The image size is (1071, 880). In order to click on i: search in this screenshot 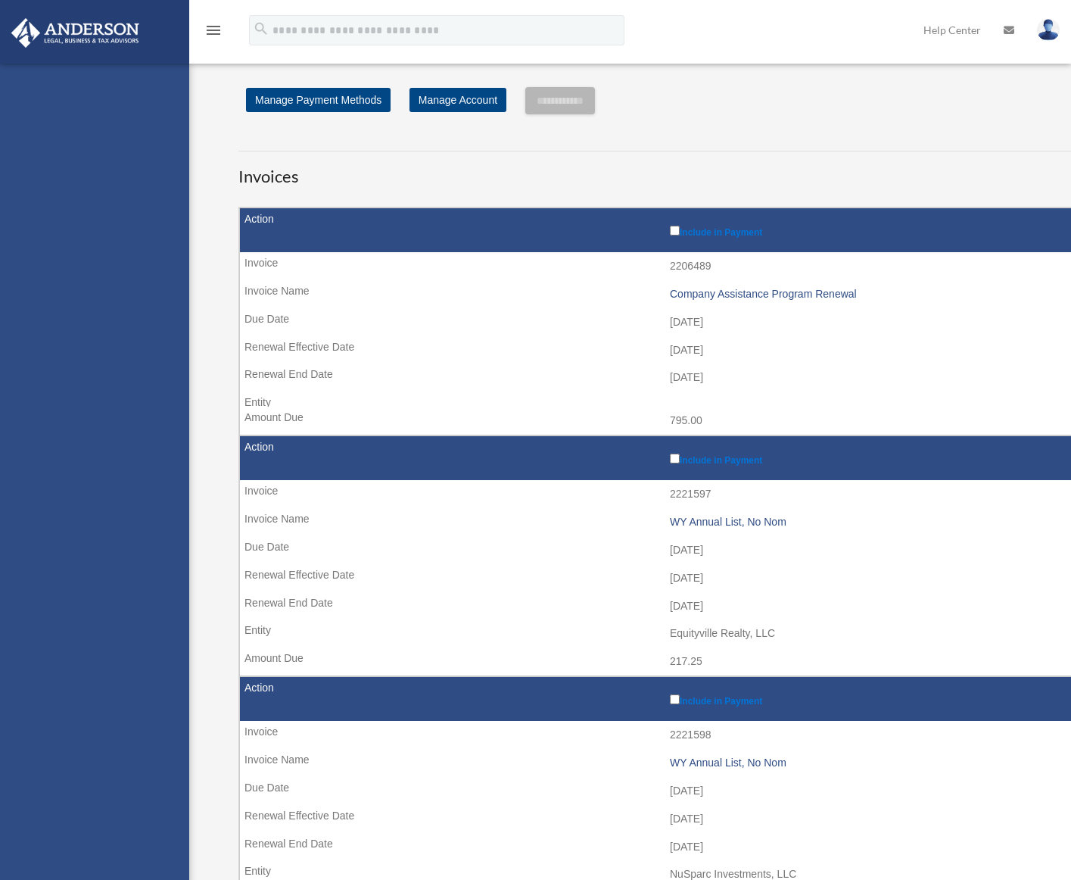, I will do `click(261, 29)`.